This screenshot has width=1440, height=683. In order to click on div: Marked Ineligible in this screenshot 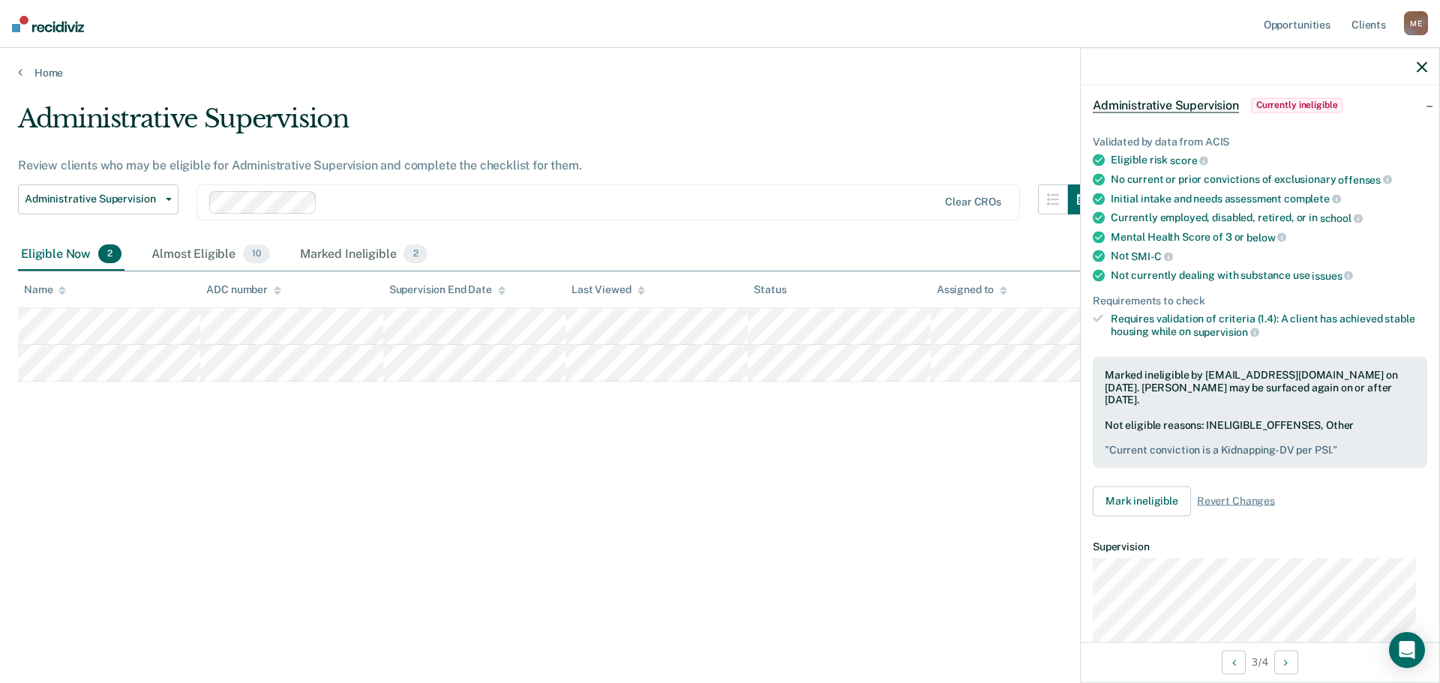, I will do `click(364, 255)`.